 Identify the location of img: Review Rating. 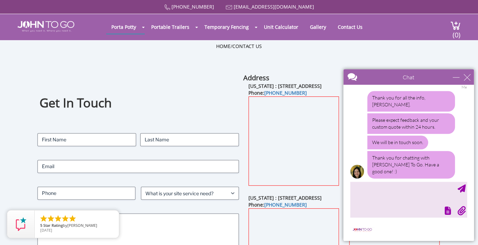
(21, 224).